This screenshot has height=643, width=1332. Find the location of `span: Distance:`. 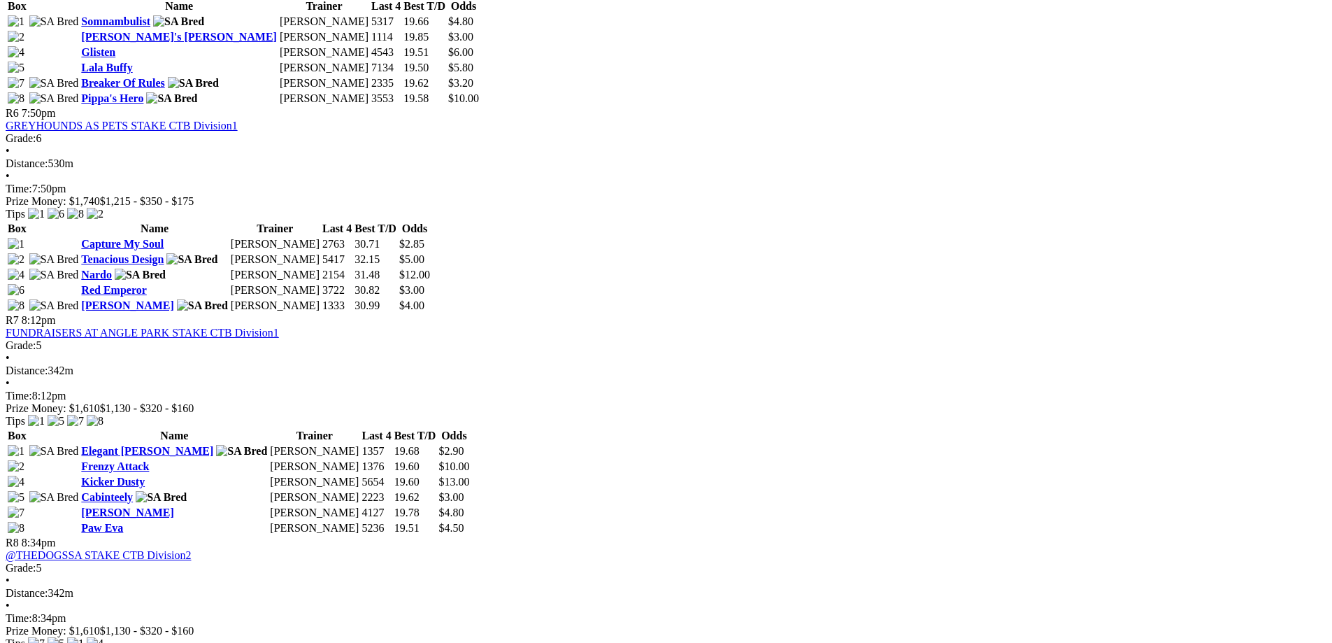

span: Distance: is located at coordinates (27, 370).